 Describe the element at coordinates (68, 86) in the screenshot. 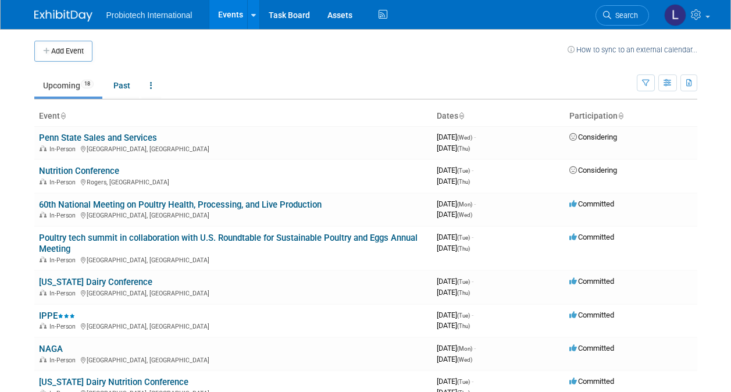

I see `a: Upcoming18` at that location.